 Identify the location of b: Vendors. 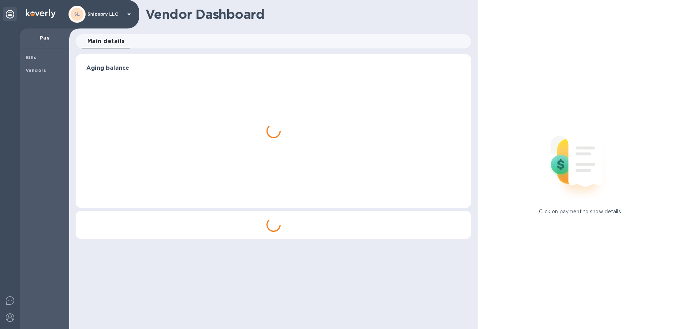
(36, 70).